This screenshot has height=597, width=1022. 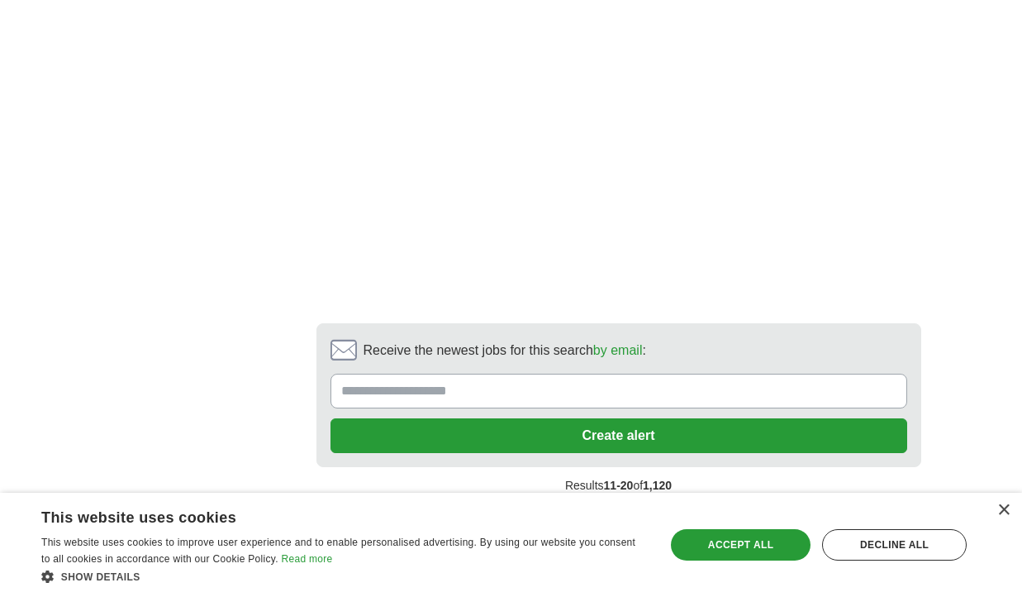 What do you see at coordinates (741, 545) in the screenshot?
I see `div: Accept all` at bounding box center [741, 545].